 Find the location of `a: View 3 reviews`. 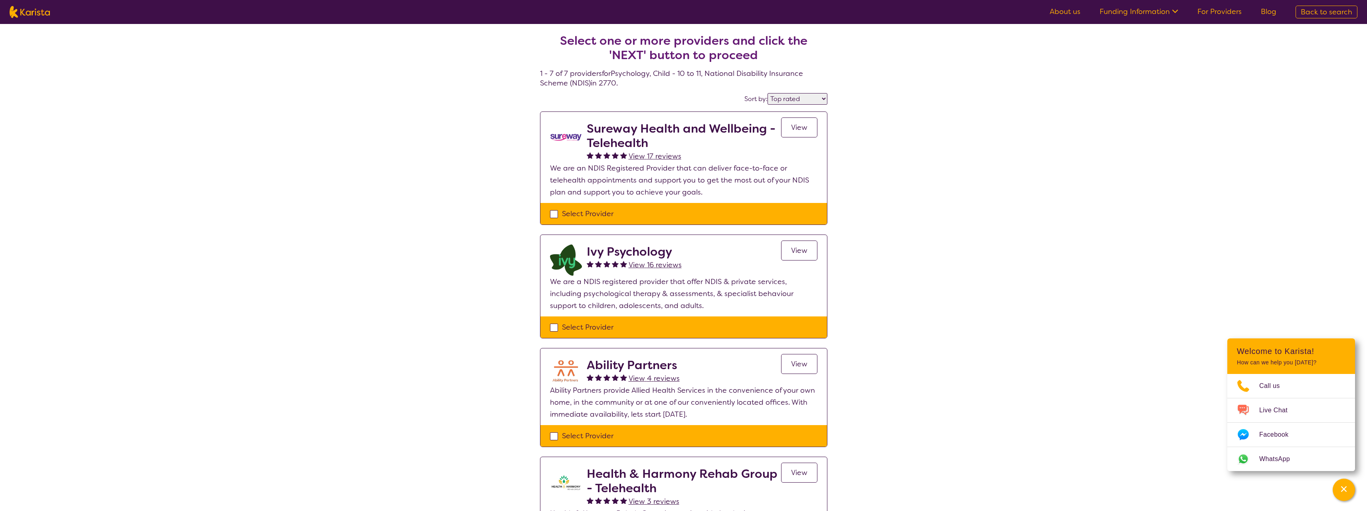

a: View 3 reviews is located at coordinates (654, 501).